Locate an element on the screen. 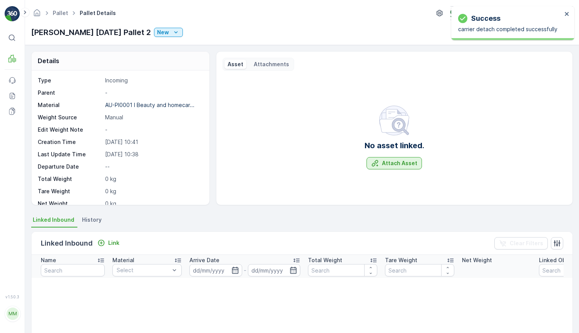 This screenshot has height=333, width=579. p: Manual is located at coordinates (153, 117).